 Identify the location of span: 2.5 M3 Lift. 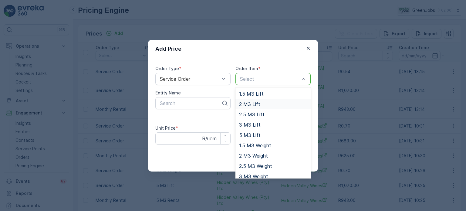
(252, 114).